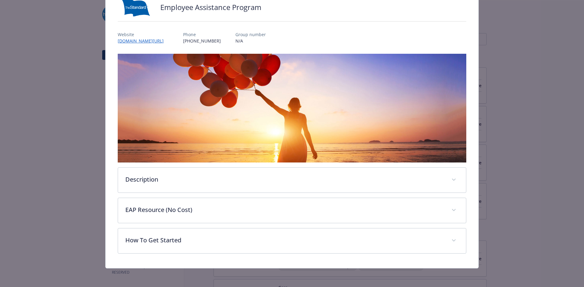  What do you see at coordinates (143, 34) in the screenshot?
I see `p: Website` at bounding box center [143, 34].